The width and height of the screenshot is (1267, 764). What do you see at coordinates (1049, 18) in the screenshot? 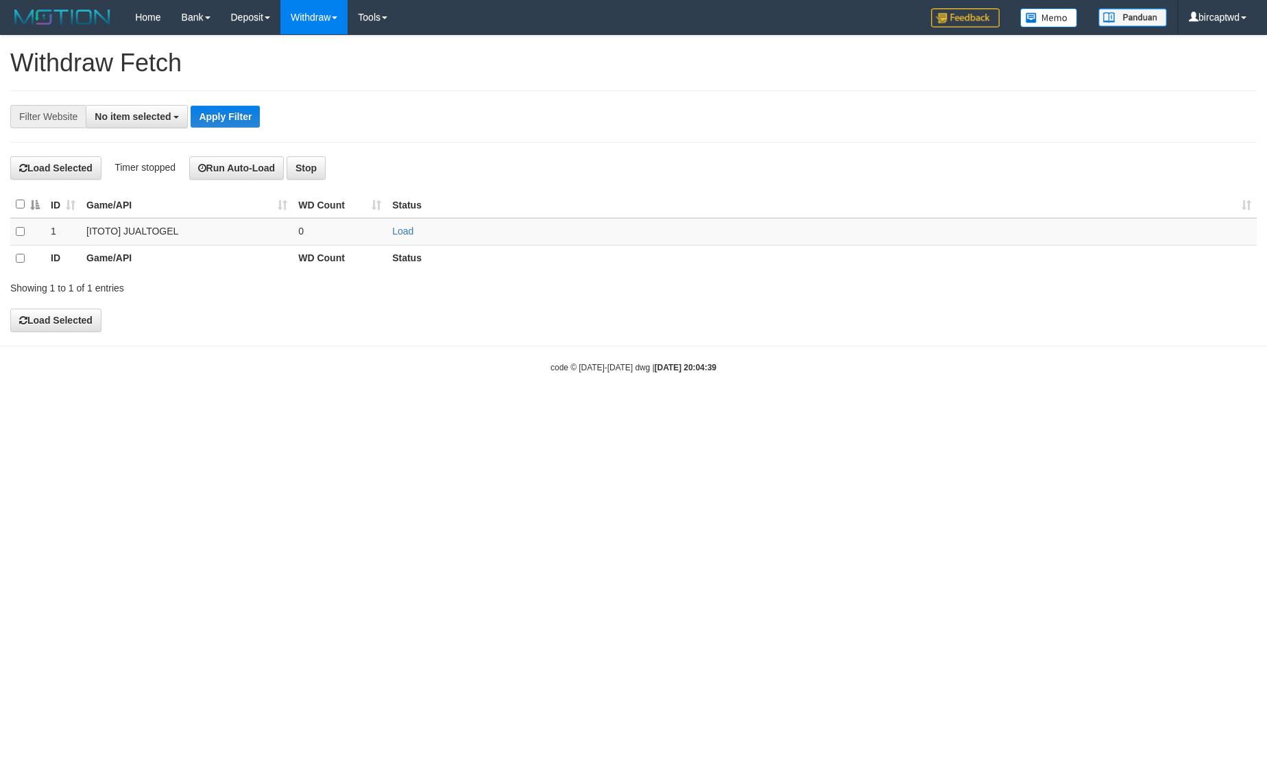
I see `img: Button%20Memo.svg` at bounding box center [1049, 18].